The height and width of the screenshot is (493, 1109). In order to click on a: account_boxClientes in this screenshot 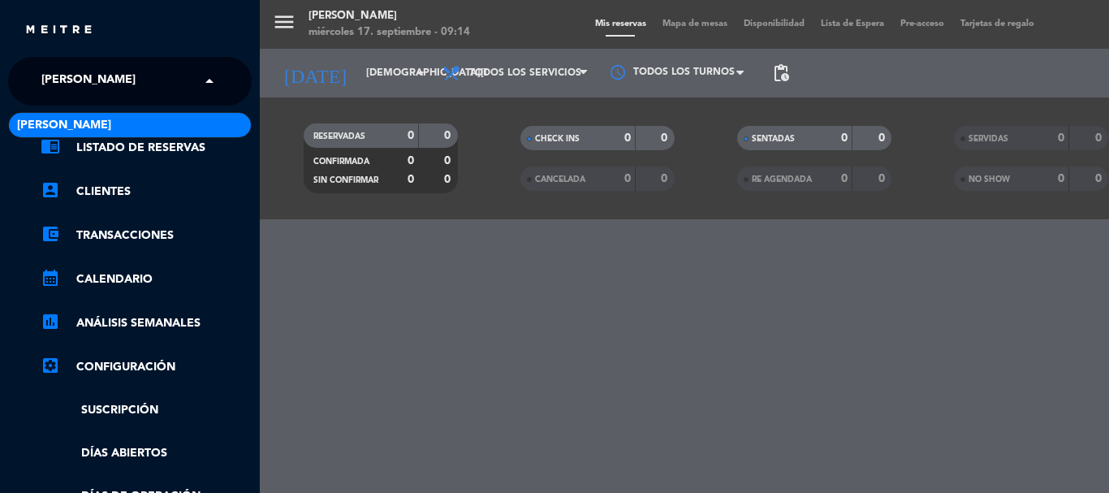, I will do `click(146, 192)`.